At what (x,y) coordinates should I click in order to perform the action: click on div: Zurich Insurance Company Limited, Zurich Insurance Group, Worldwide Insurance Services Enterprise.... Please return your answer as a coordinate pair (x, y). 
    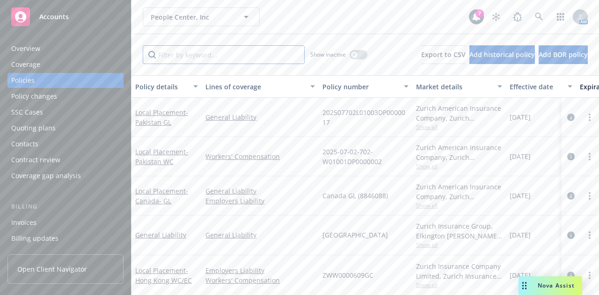
    Looking at the image, I should click on (459, 271).